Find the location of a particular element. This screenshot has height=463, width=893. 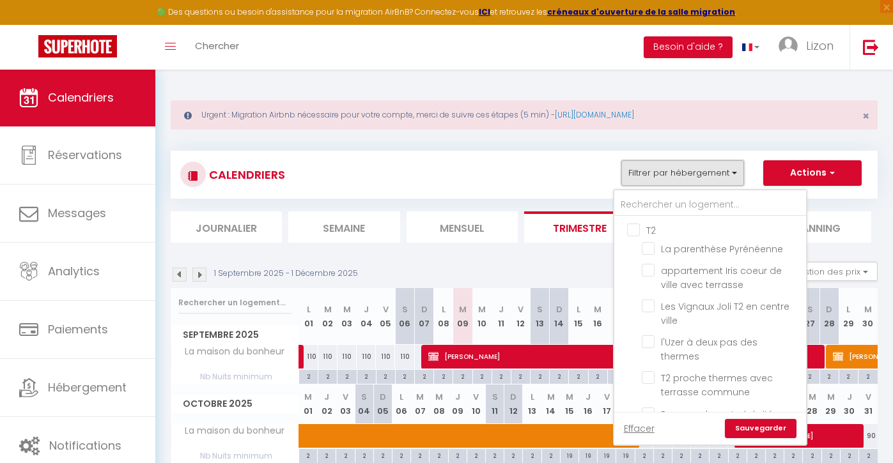

th: 13 is located at coordinates (532, 404).